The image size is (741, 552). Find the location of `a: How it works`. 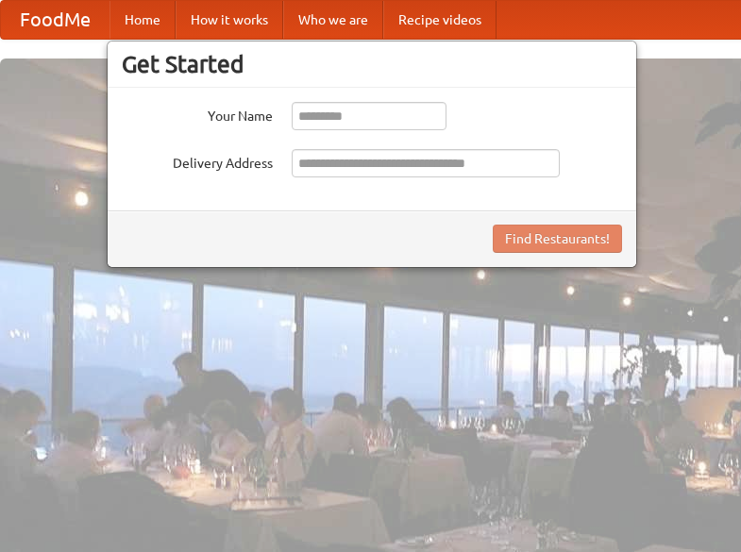

a: How it works is located at coordinates (229, 20).